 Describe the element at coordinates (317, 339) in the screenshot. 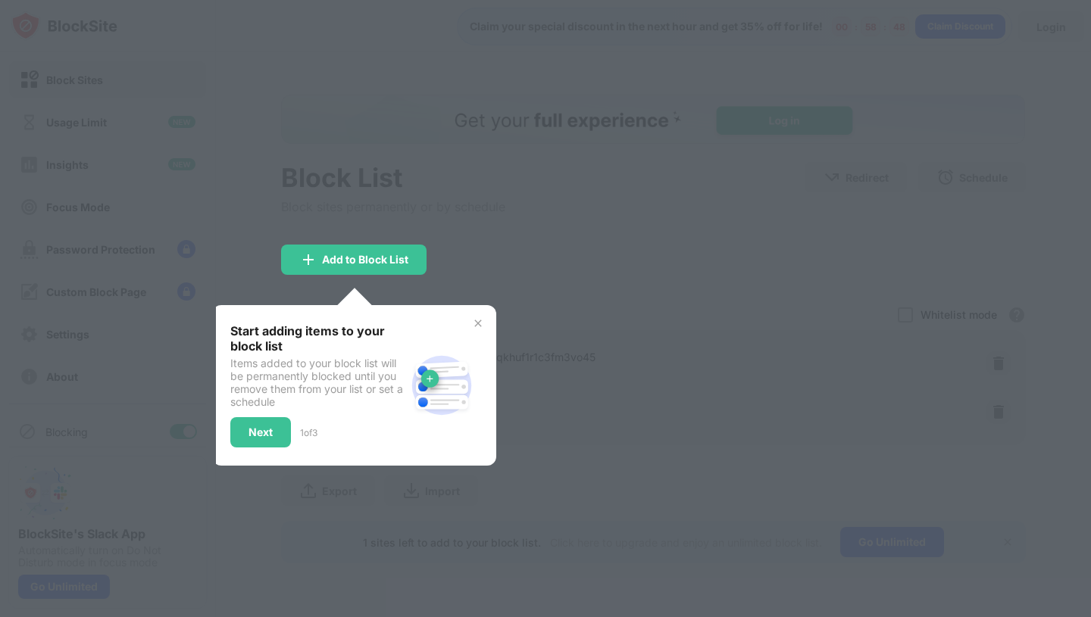

I see `div: Start adding items to your block list` at that location.